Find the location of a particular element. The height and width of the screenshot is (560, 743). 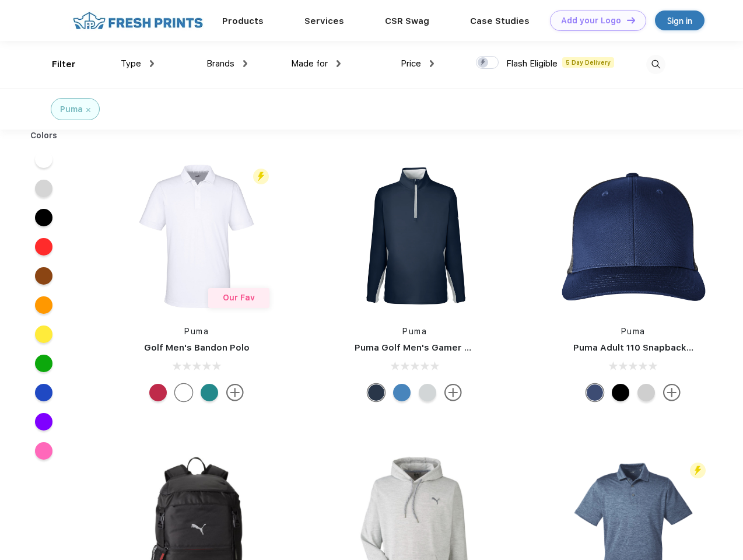

span: Type is located at coordinates (131, 64).